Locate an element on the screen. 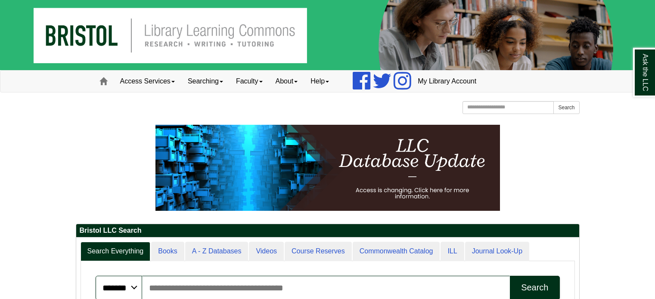 Image resolution: width=655 pixels, height=299 pixels. a: Books is located at coordinates (167, 251).